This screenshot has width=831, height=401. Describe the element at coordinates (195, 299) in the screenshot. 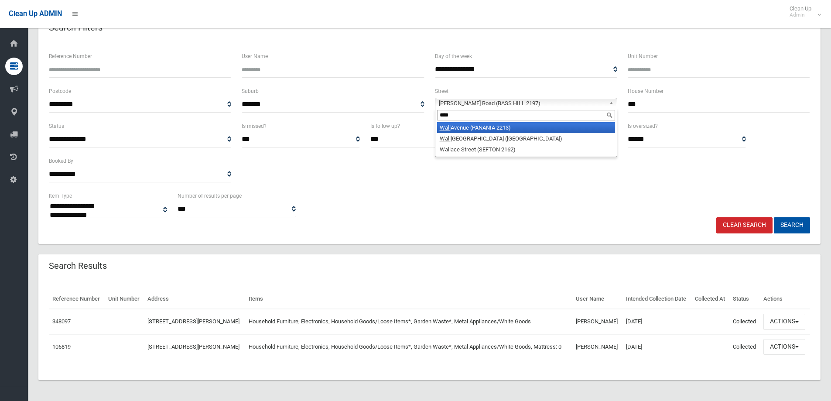

I see `th: Address` at that location.